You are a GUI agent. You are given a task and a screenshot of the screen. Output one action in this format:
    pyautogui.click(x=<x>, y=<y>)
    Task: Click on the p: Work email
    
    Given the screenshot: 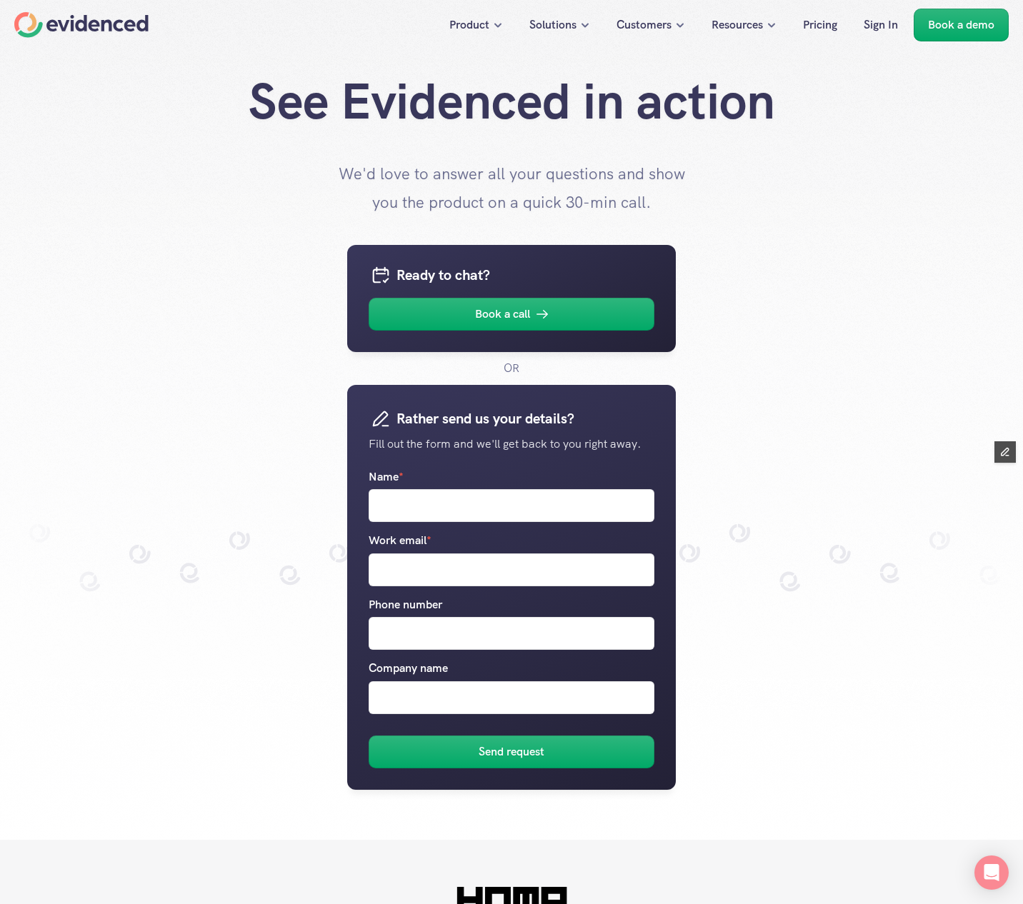 What is the action you would take?
    pyautogui.click(x=400, y=541)
    